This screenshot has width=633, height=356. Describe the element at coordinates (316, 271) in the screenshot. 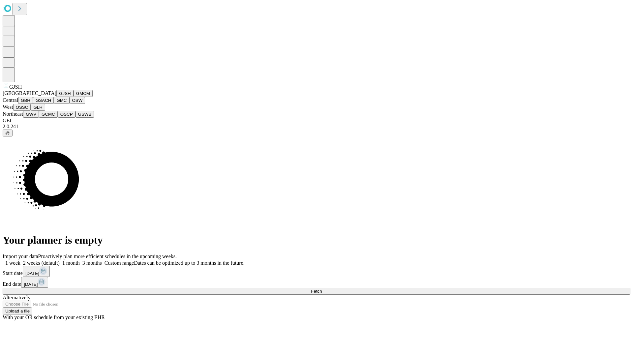

I see `div: Start date` at that location.